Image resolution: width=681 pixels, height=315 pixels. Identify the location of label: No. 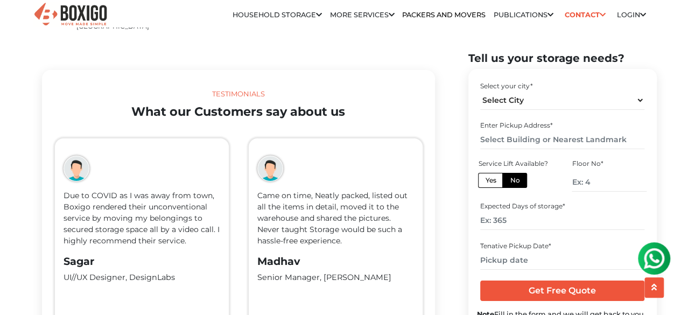
(515, 180).